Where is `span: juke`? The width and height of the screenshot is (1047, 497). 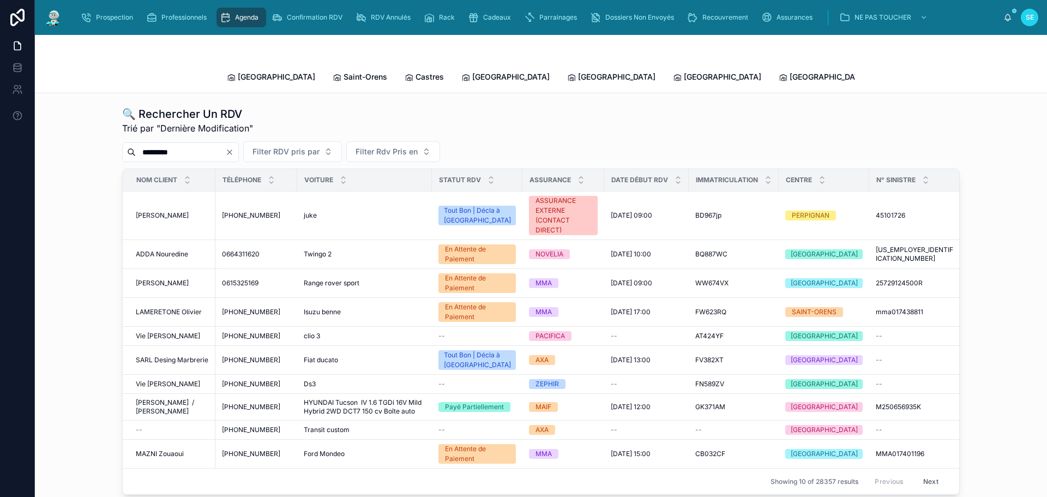 span: juke is located at coordinates (310, 215).